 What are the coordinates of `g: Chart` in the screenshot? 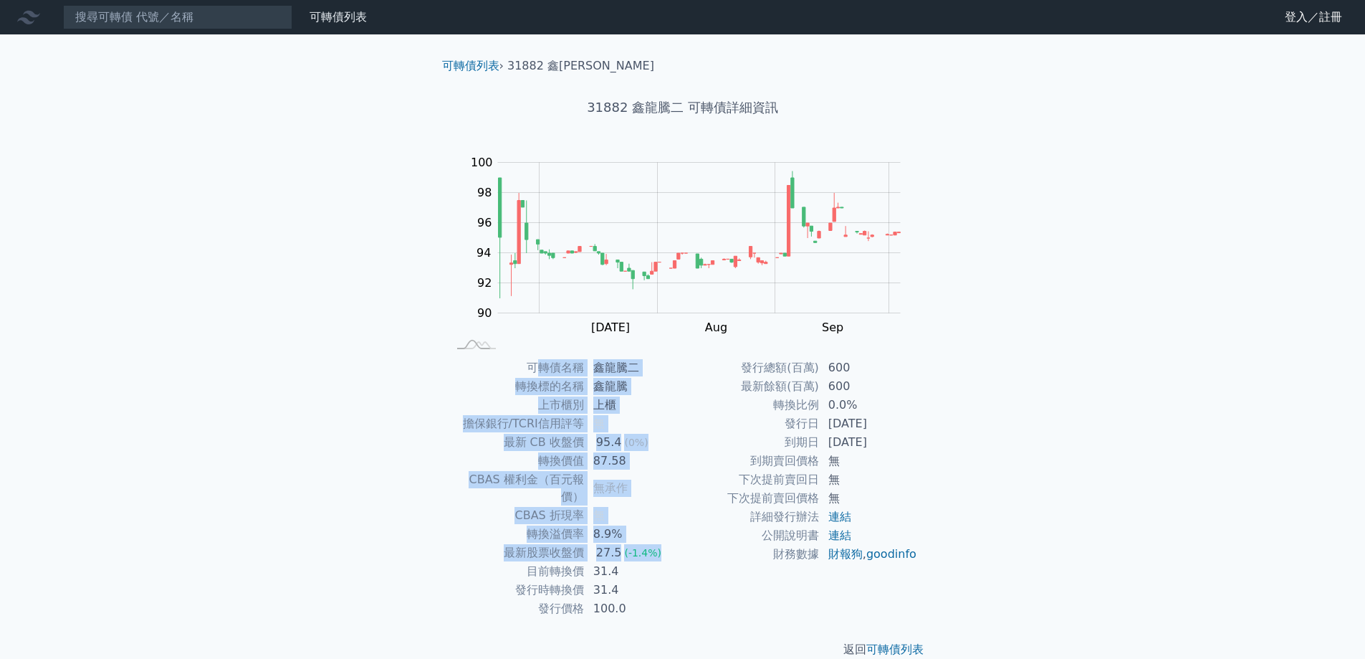 It's located at (693, 244).